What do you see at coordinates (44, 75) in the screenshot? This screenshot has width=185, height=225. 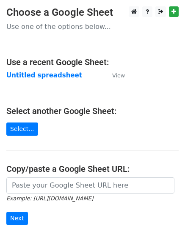 I see `a: Untitled spreadsheet` at bounding box center [44, 75].